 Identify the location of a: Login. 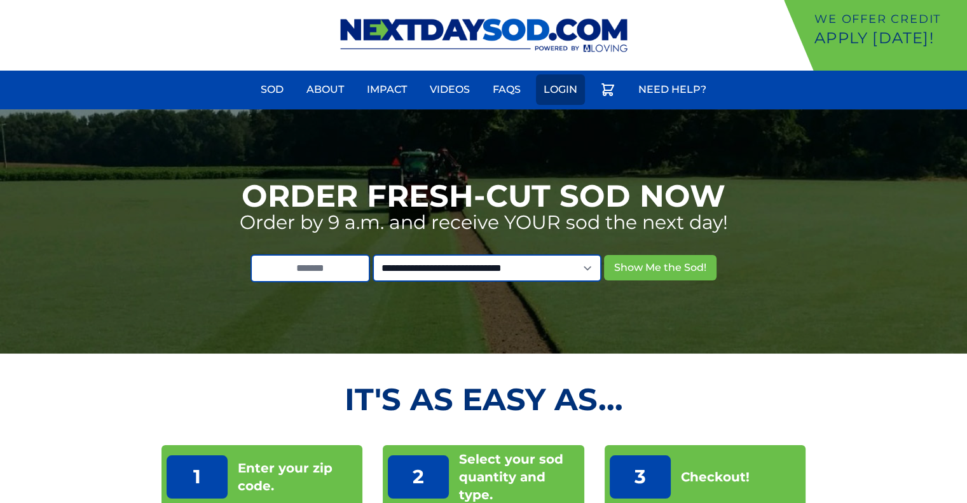
(560, 90).